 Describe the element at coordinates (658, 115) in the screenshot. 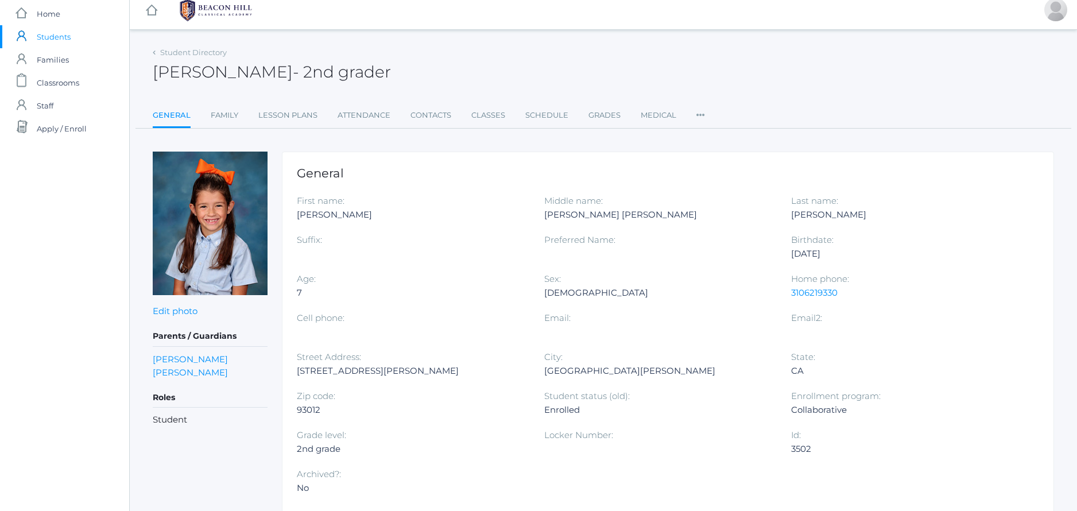

I see `a: Medical` at that location.